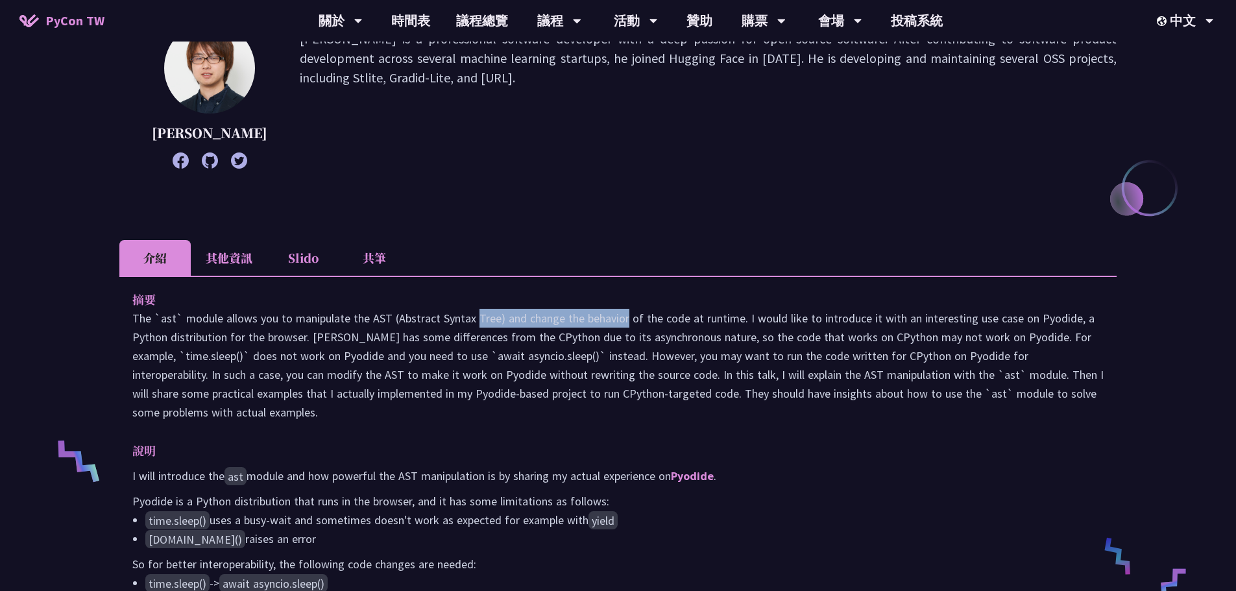 This screenshot has height=591, width=1236. I want to click on li: 共筆, so click(374, 258).